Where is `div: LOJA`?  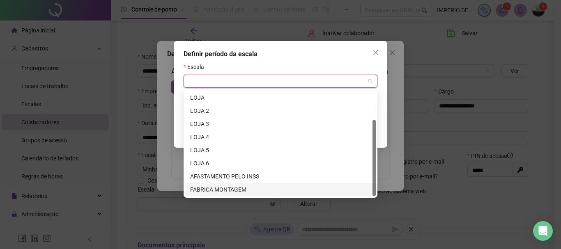
div: LOJA is located at coordinates (280, 98).